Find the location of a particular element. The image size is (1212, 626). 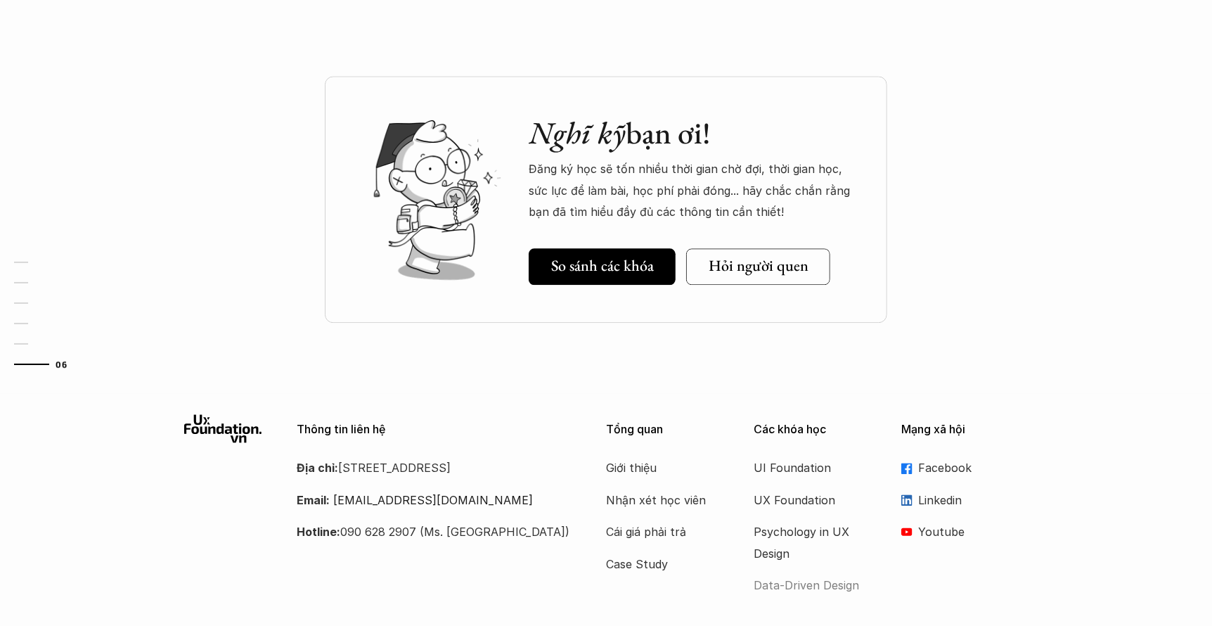

strong: Hotline: is located at coordinates (318, 531).